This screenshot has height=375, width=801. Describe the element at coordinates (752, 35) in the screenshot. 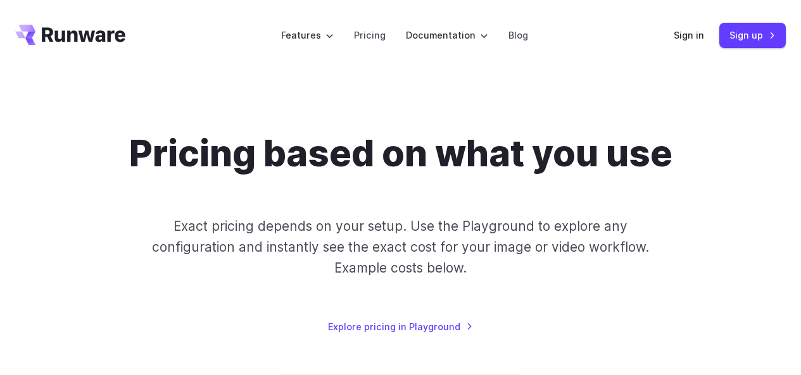

I see `a: Sign up` at that location.